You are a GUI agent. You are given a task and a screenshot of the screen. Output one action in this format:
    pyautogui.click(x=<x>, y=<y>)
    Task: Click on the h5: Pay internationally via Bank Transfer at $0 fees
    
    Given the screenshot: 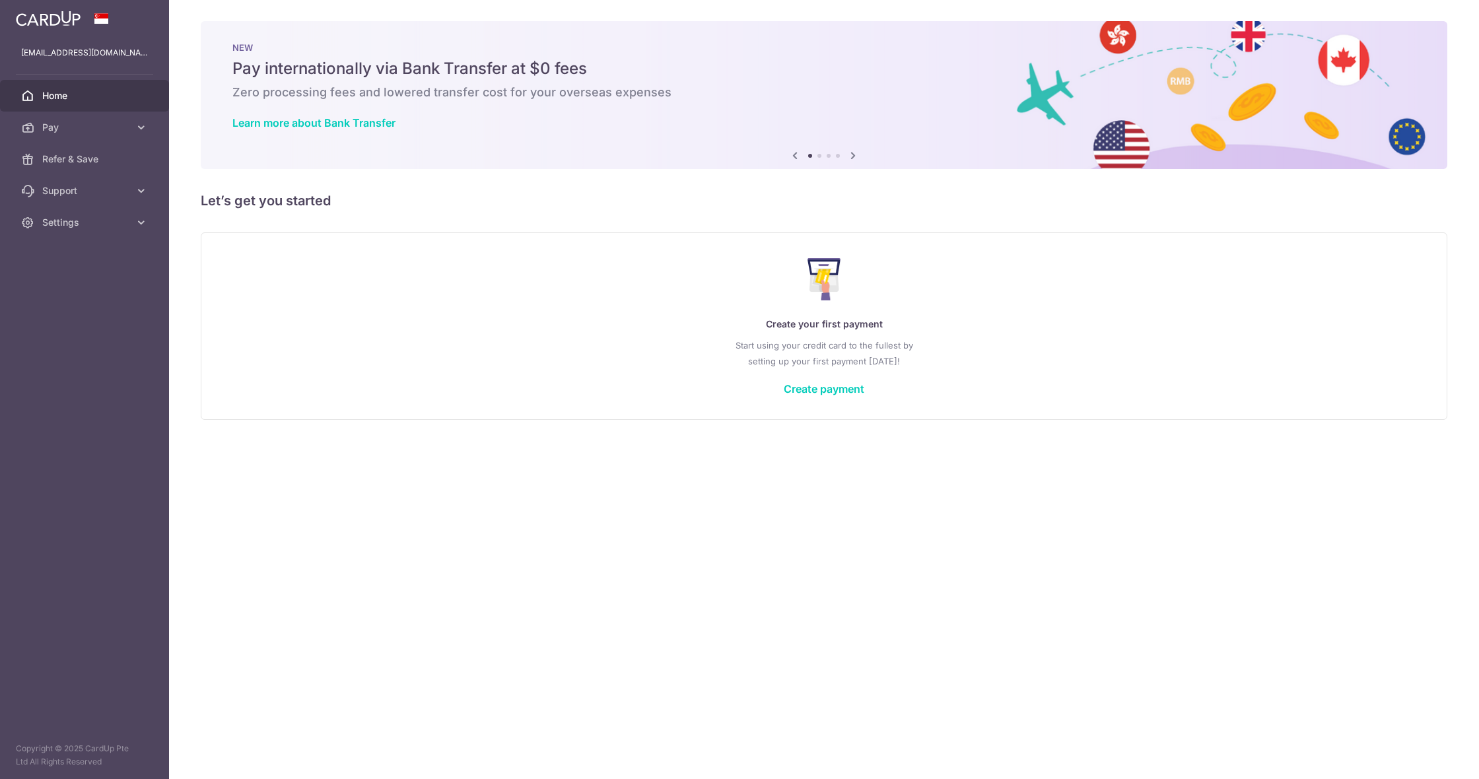 What is the action you would take?
    pyautogui.click(x=824, y=69)
    